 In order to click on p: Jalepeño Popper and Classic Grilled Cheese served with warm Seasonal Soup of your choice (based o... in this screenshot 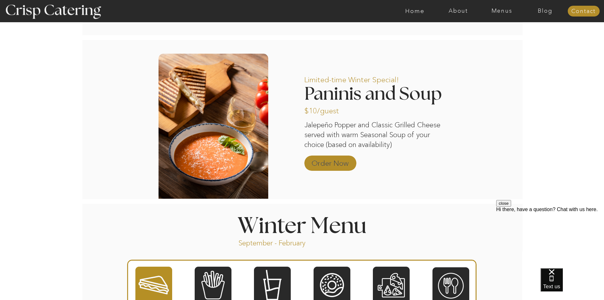, I will do `click(373, 135)`.